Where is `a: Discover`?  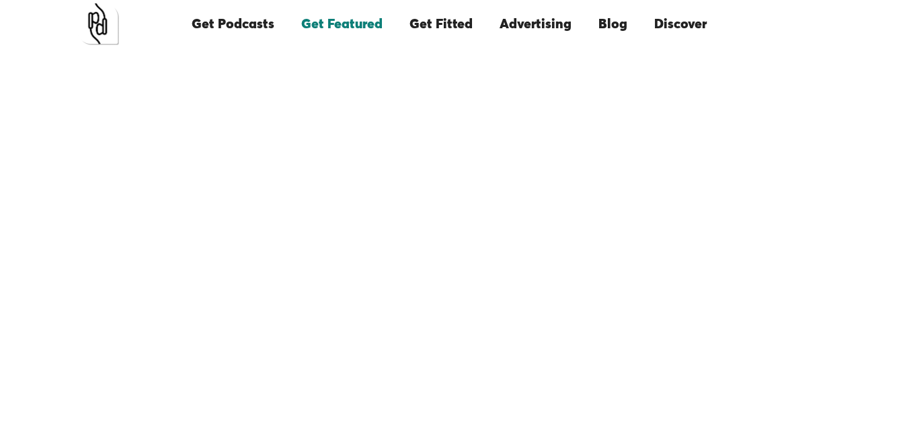
a: Discover is located at coordinates (681, 24).